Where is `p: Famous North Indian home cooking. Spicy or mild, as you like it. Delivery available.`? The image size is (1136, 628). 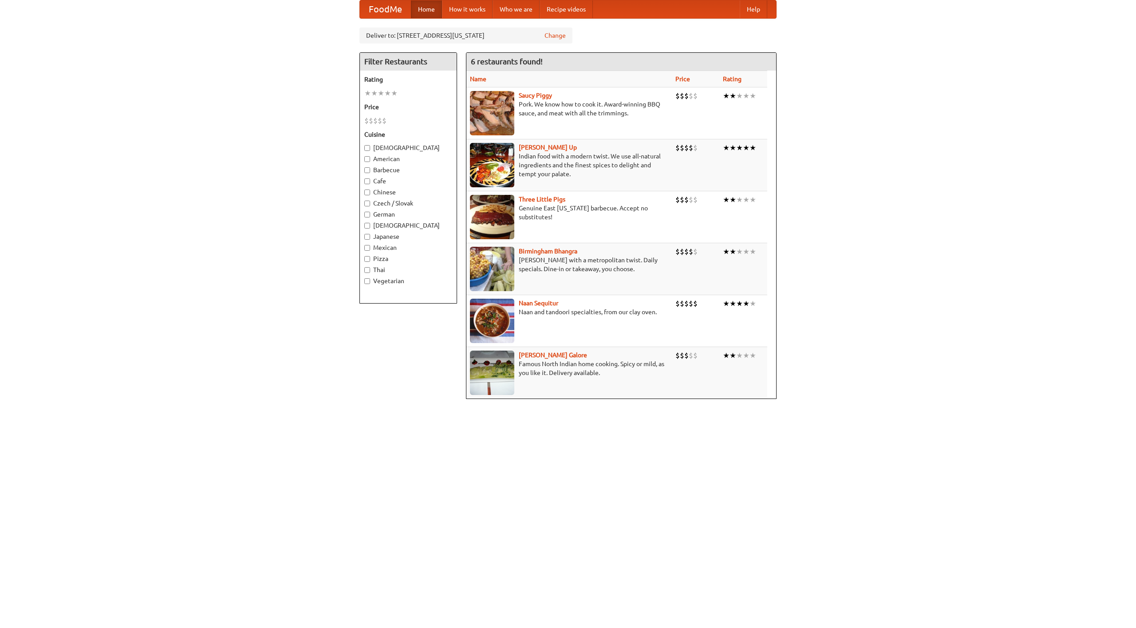 p: Famous North Indian home cooking. Spicy or mild, as you like it. Delivery available. is located at coordinates (569, 368).